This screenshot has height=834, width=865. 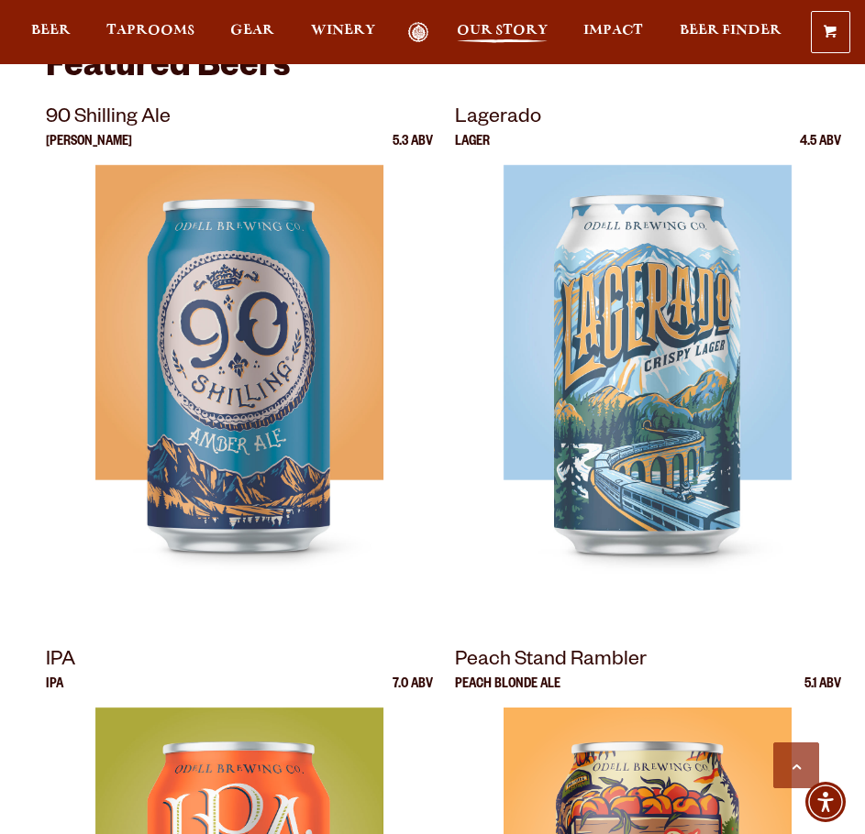 I want to click on p: 4.5 ABV, so click(x=820, y=150).